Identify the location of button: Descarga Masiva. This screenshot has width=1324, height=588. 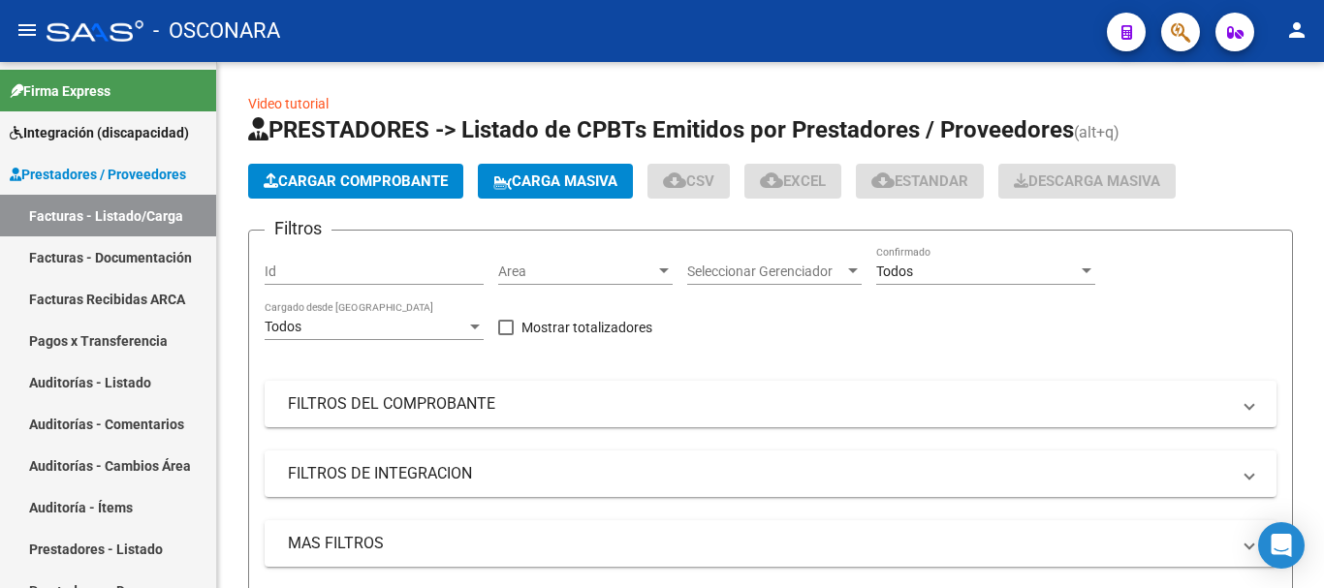
(1087, 181).